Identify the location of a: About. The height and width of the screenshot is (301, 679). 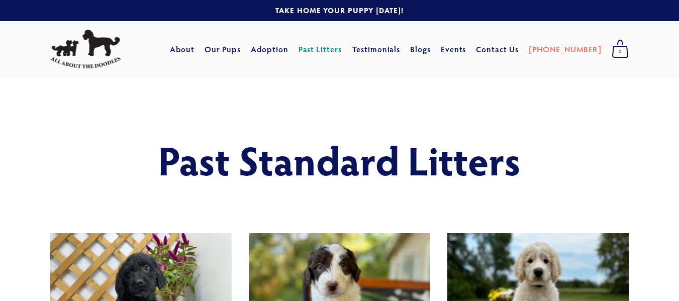
(182, 49).